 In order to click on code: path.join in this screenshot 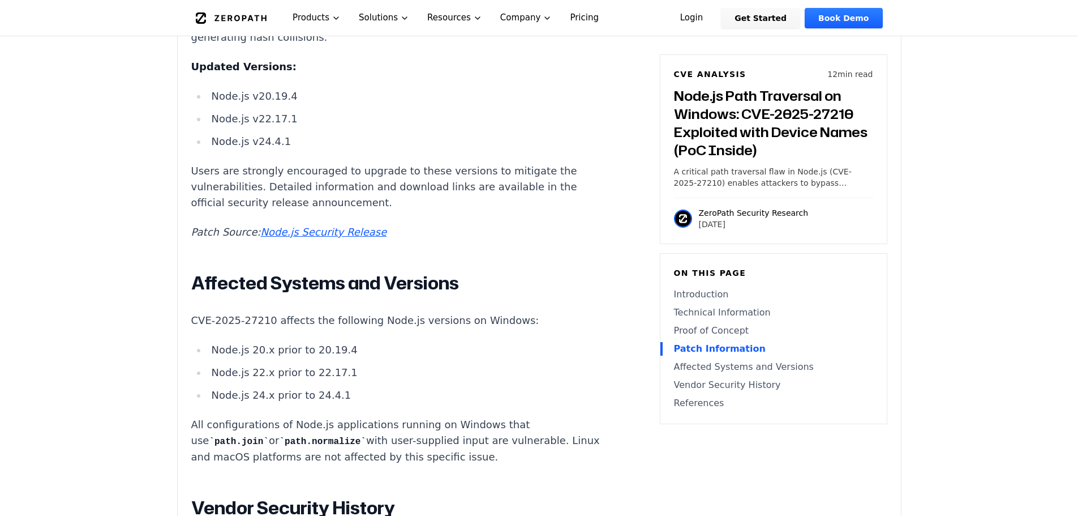, I will do `click(239, 441)`.